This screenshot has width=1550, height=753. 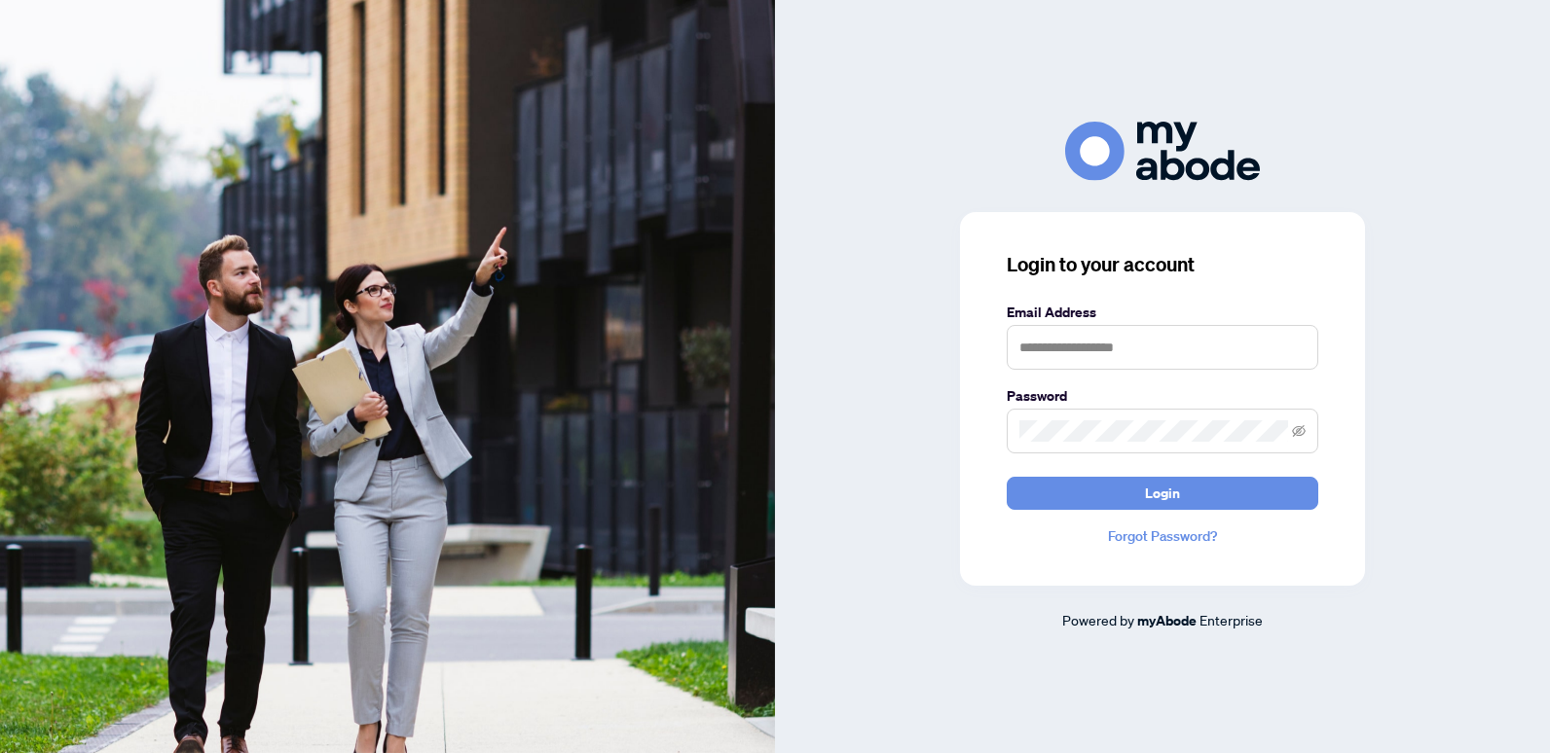 I want to click on span: Enterprise, so click(x=1230, y=620).